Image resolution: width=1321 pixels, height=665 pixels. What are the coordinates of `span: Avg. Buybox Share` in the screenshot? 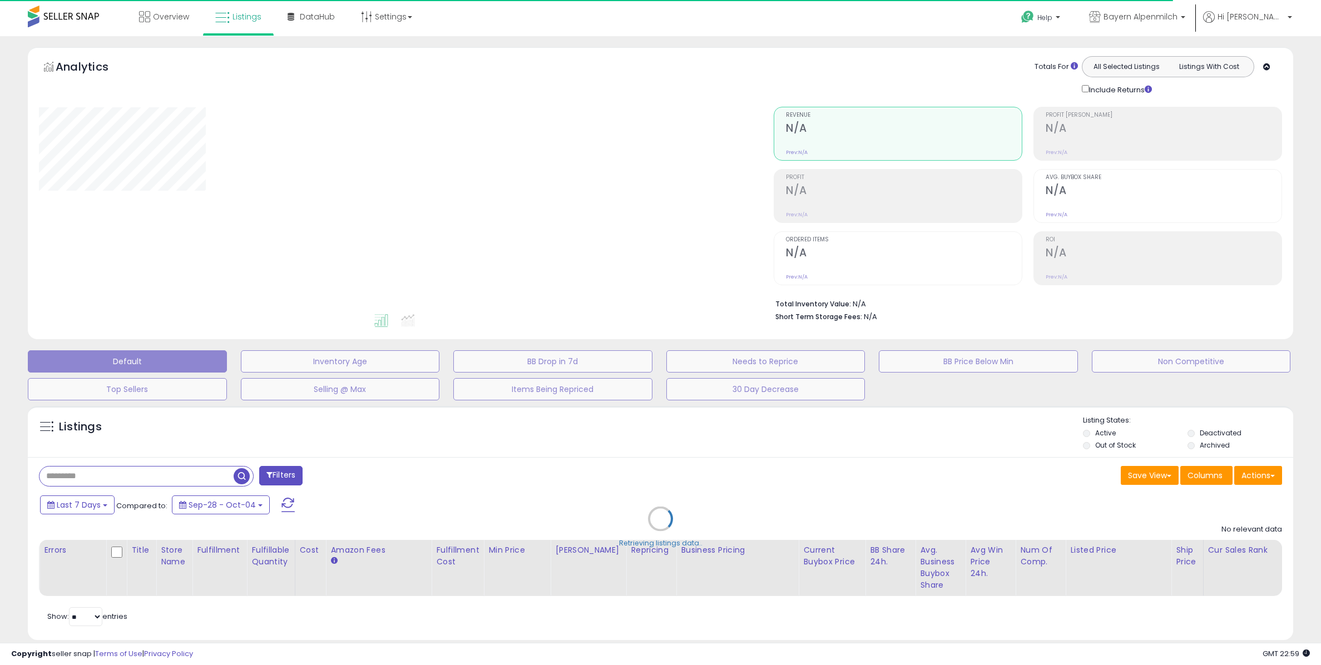 It's located at (1164, 177).